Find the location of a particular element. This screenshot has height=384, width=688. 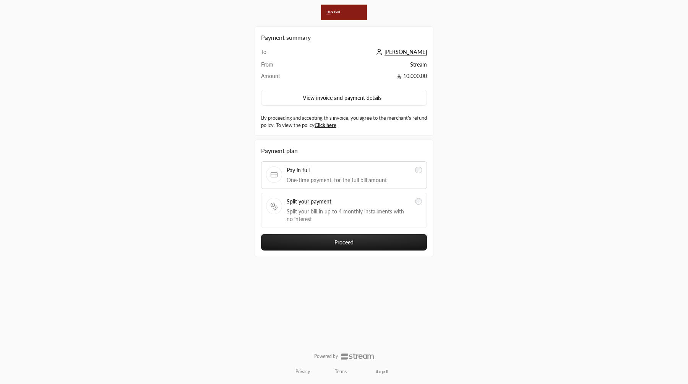

img: Company Logo is located at coordinates (344, 12).